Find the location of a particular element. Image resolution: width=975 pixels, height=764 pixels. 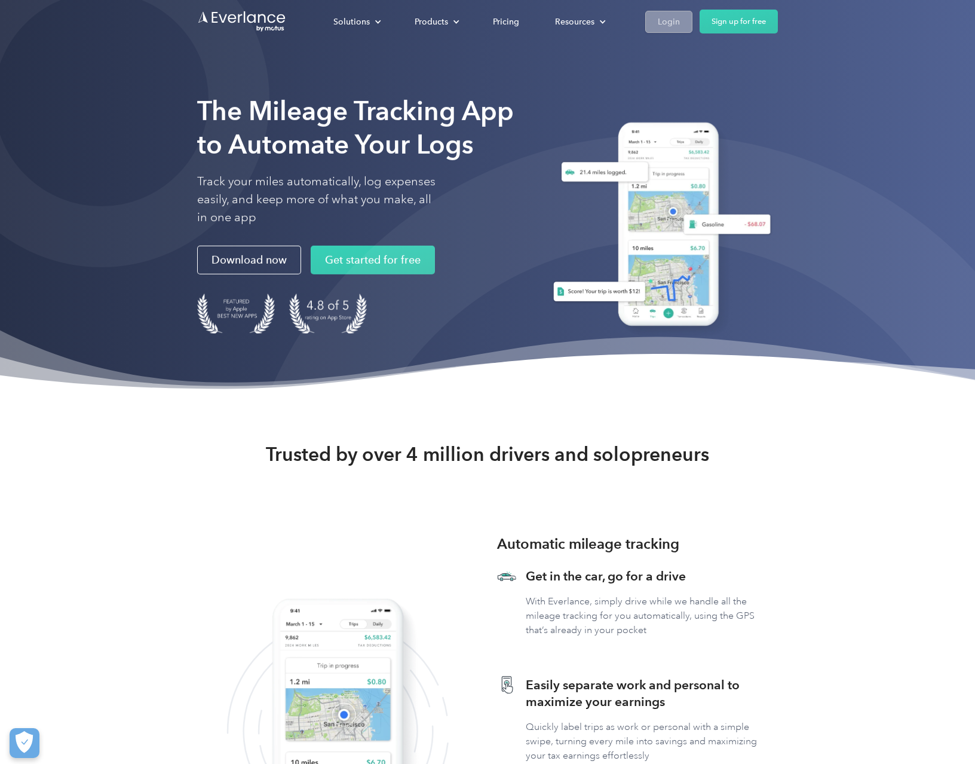

a: Login is located at coordinates (669, 21).